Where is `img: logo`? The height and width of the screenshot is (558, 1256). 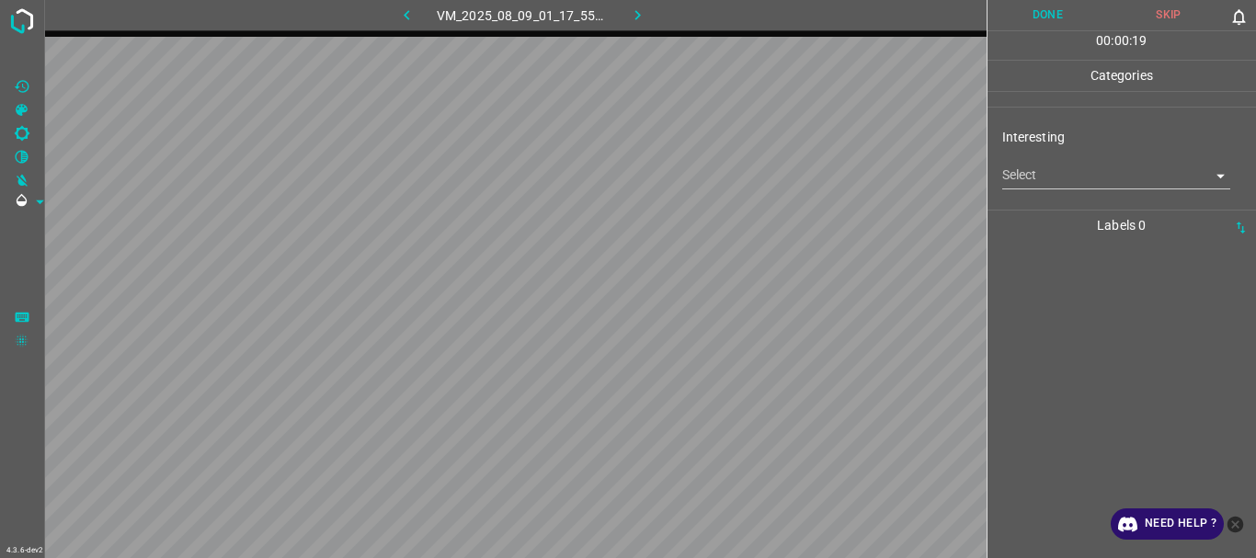 img: logo is located at coordinates (22, 21).